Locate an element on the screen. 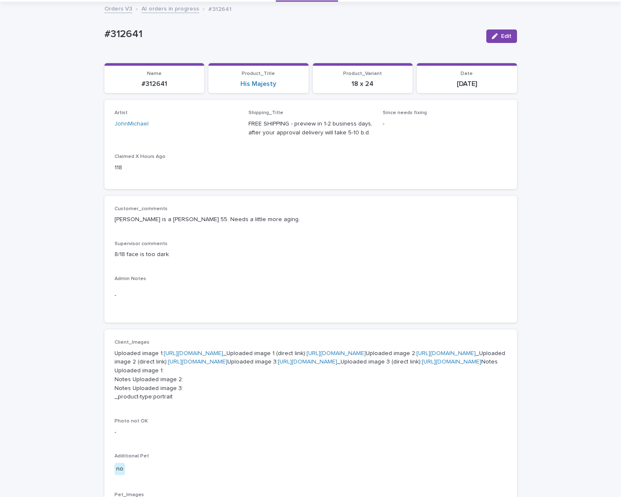 Image resolution: width=621 pixels, height=497 pixels. span: Artist is located at coordinates (121, 113).